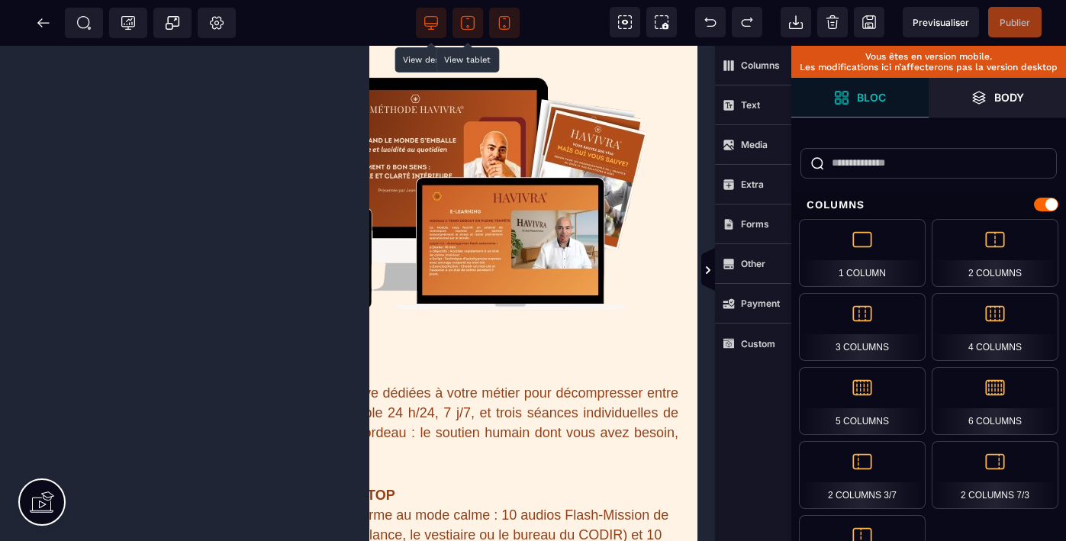 Image resolution: width=1066 pixels, height=541 pixels. What do you see at coordinates (929, 205) in the screenshot?
I see `div: Columns` at bounding box center [929, 205].